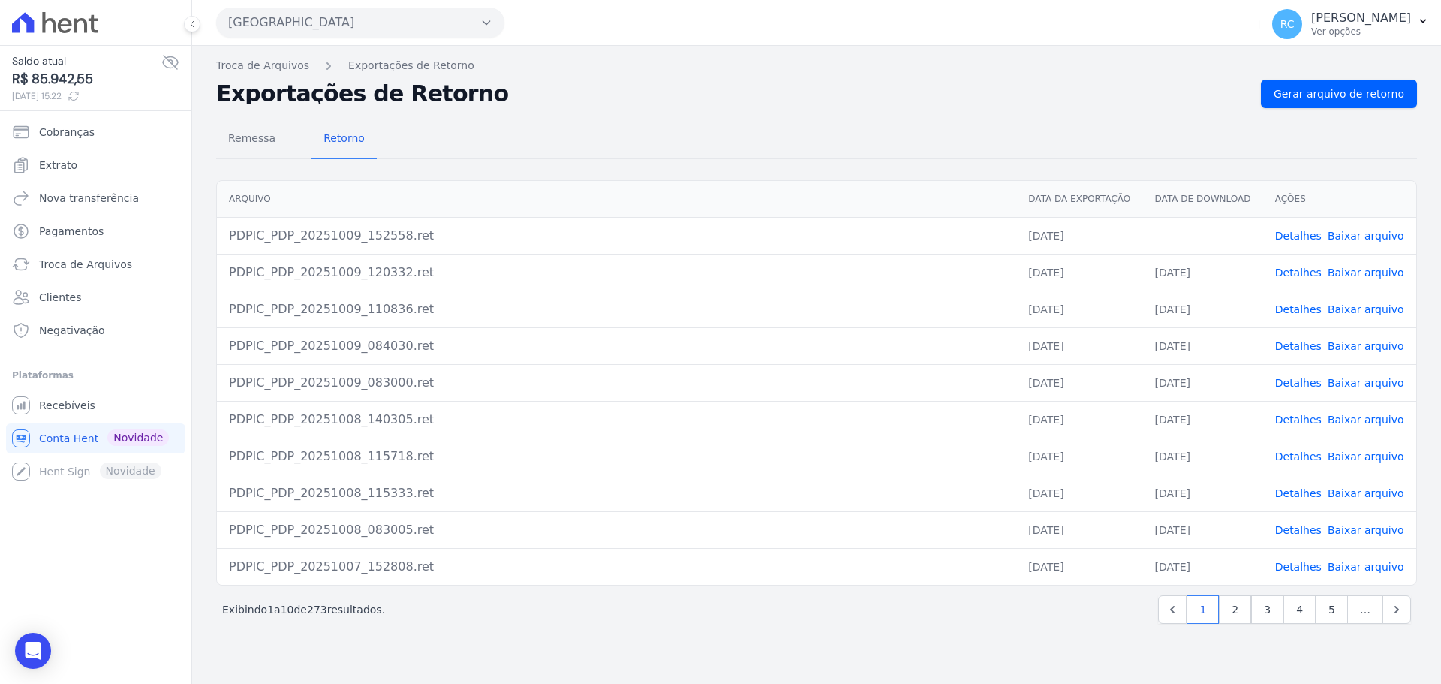  What do you see at coordinates (58, 165) in the screenshot?
I see `span: Extrato` at bounding box center [58, 165].